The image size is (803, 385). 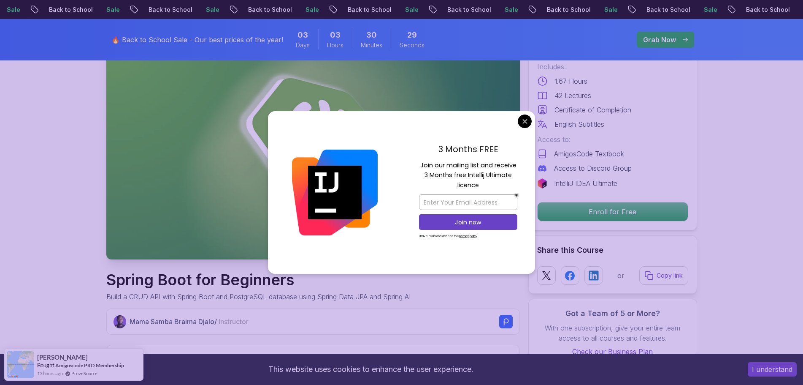 I want to click on h1: Spring Boot for Beginners, so click(x=258, y=279).